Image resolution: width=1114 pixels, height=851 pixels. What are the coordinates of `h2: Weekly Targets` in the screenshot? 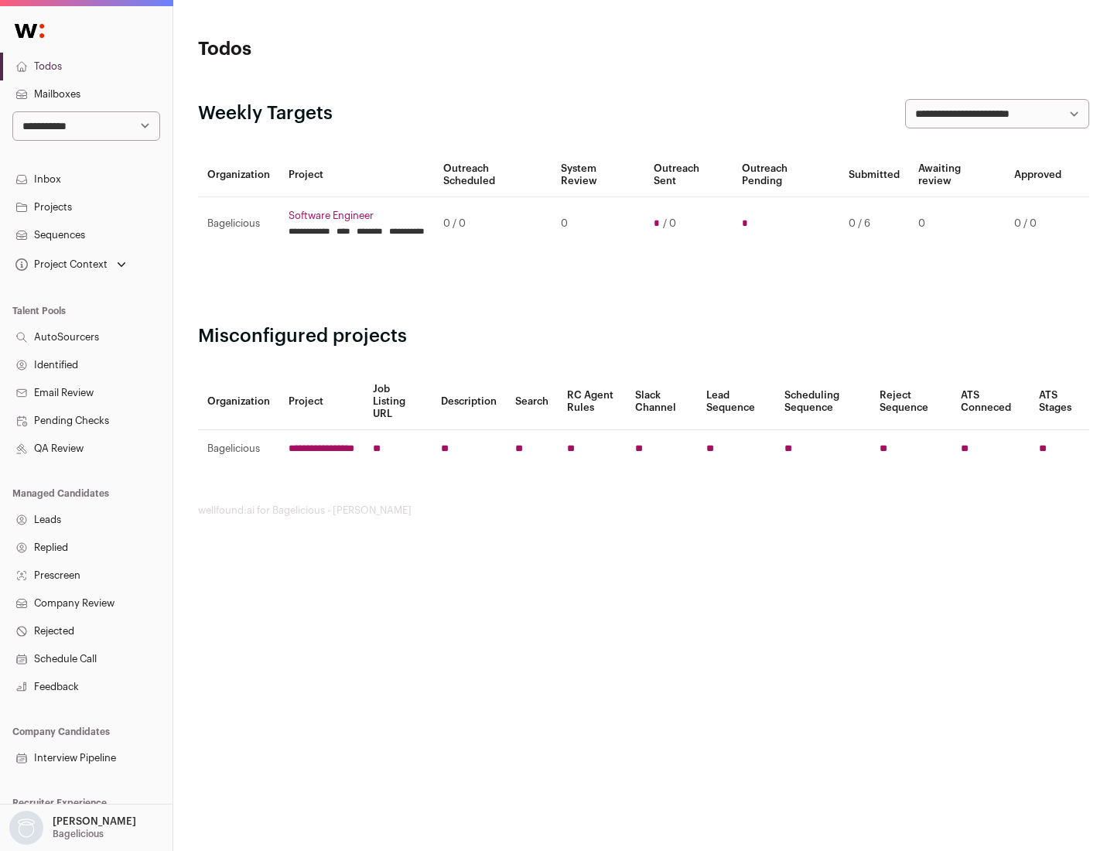 It's located at (265, 114).